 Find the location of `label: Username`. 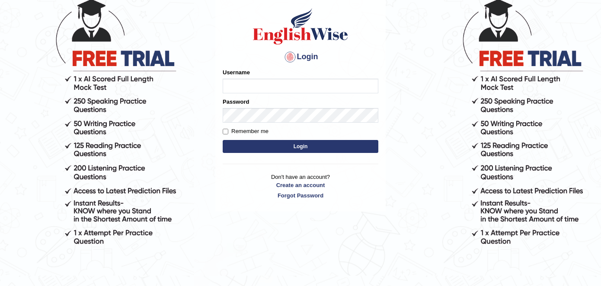

label: Username is located at coordinates (236, 72).